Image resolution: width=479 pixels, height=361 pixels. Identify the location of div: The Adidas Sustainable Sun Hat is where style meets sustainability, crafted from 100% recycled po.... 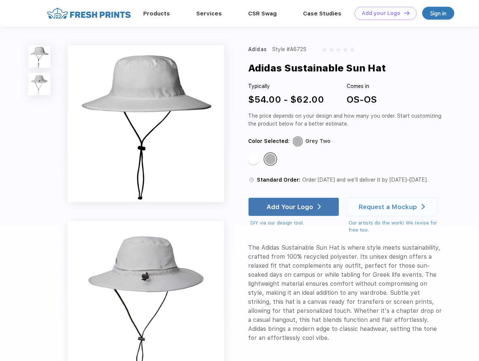
(347, 293).